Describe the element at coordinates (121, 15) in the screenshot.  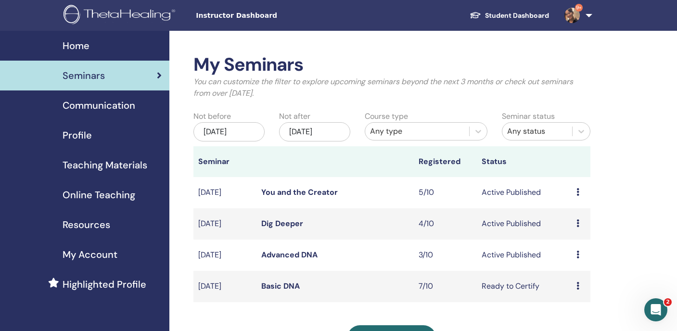
I see `img: logo.png` at that location.